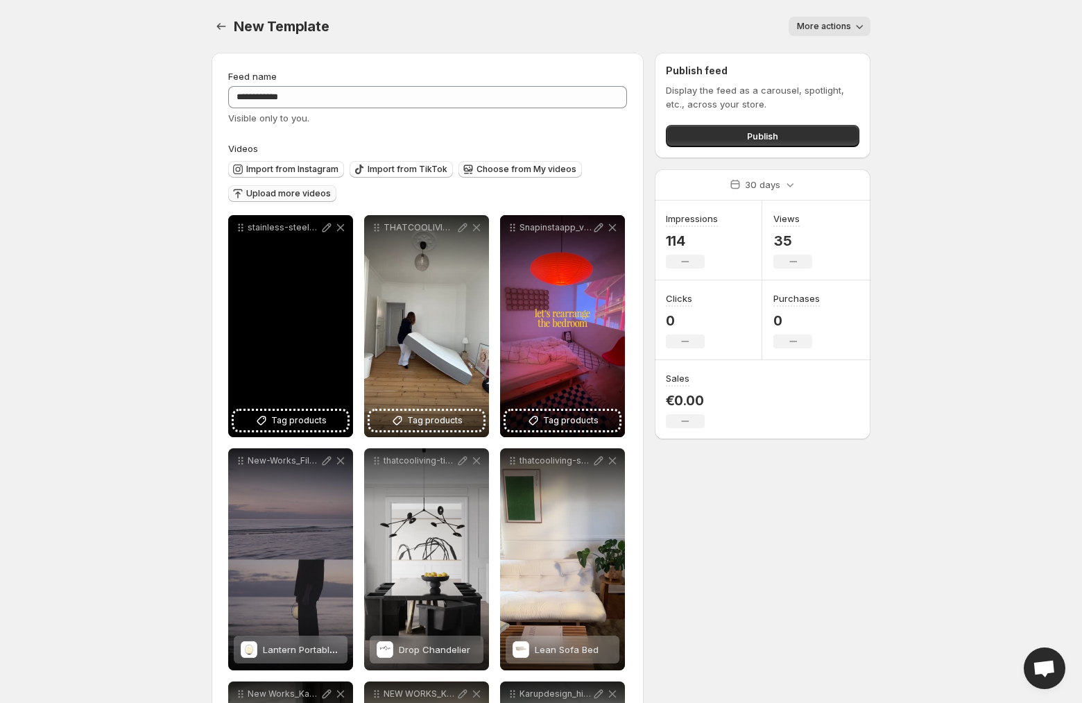 This screenshot has width=1082, height=703. Describe the element at coordinates (793, 241) in the screenshot. I see `p: 35` at that location.